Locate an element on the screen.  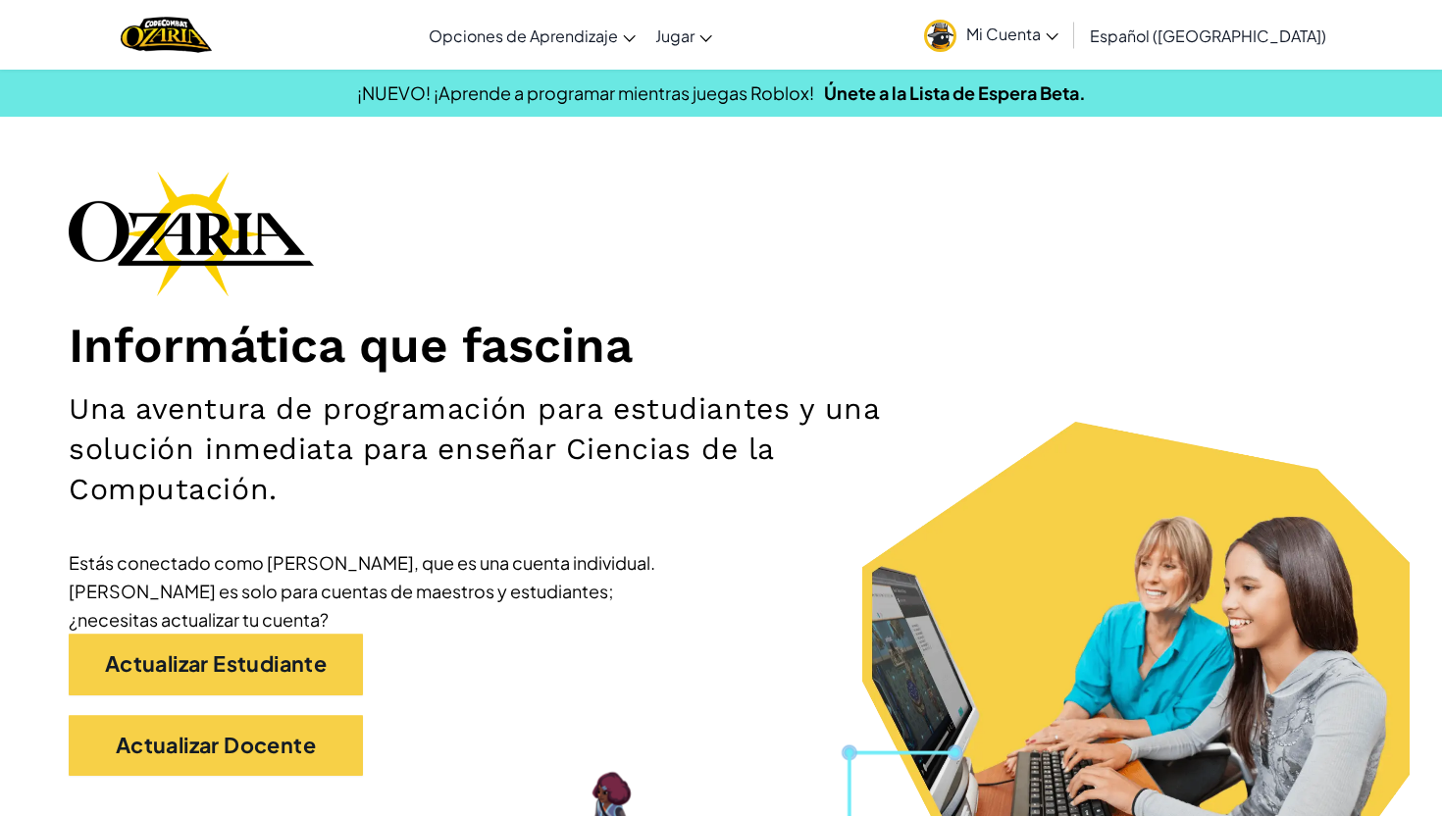
h2: Una aventura de programación para estudiantes y una solución inmediata para enseñar Ciencias de l... is located at coordinates (505, 449).